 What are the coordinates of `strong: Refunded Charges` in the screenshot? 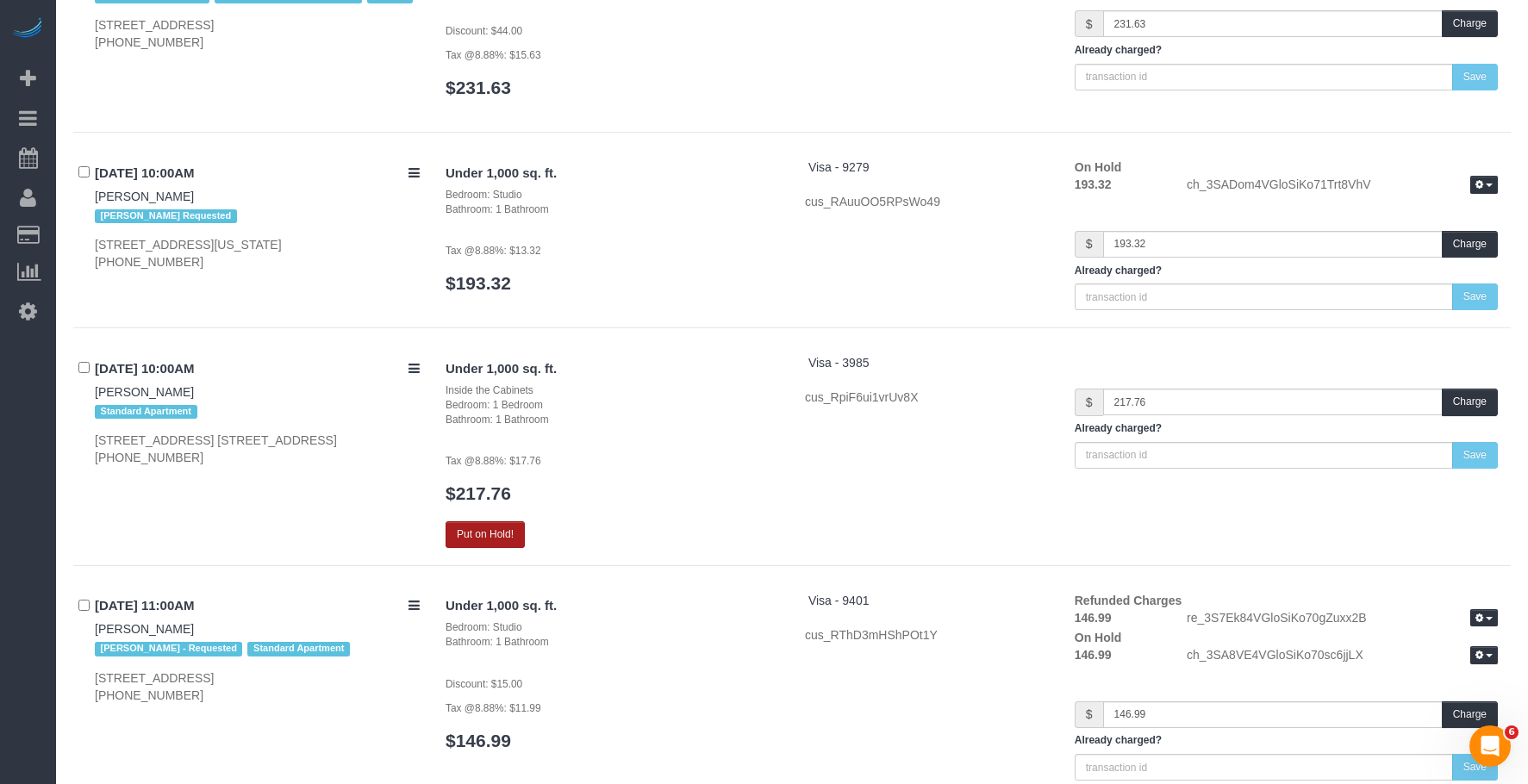 It's located at (1129, 601).